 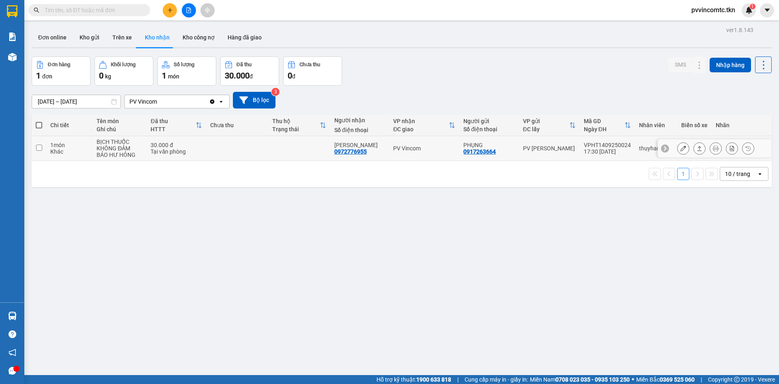 What do you see at coordinates (296, 129) in the screenshot?
I see `div: Trạng thái` at bounding box center [296, 129].